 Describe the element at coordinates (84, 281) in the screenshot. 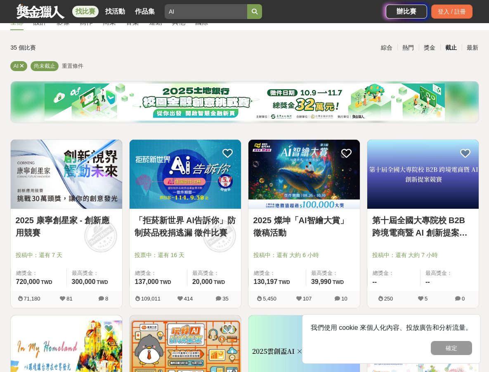

I see `span: 300,000` at that location.